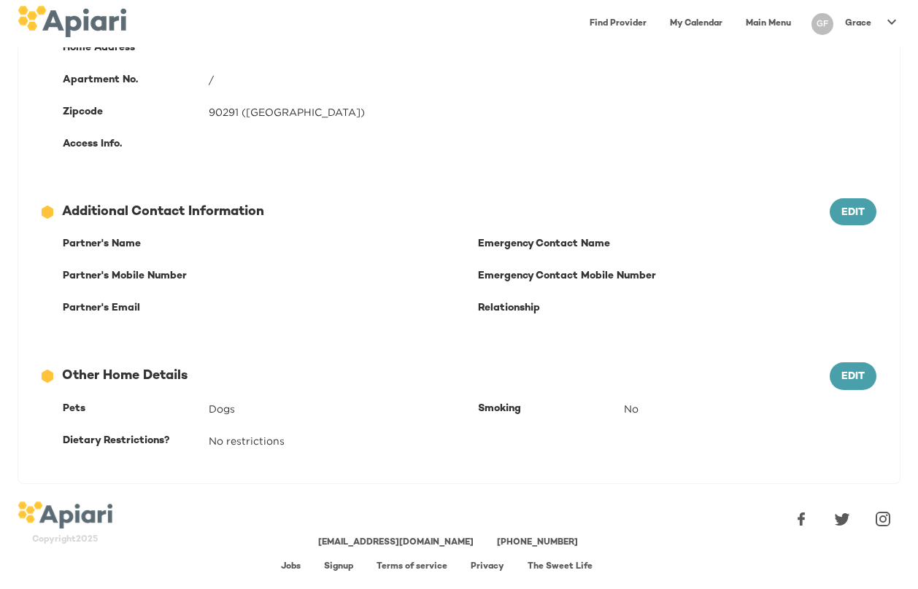  I want to click on a: Main Menu, so click(768, 23).